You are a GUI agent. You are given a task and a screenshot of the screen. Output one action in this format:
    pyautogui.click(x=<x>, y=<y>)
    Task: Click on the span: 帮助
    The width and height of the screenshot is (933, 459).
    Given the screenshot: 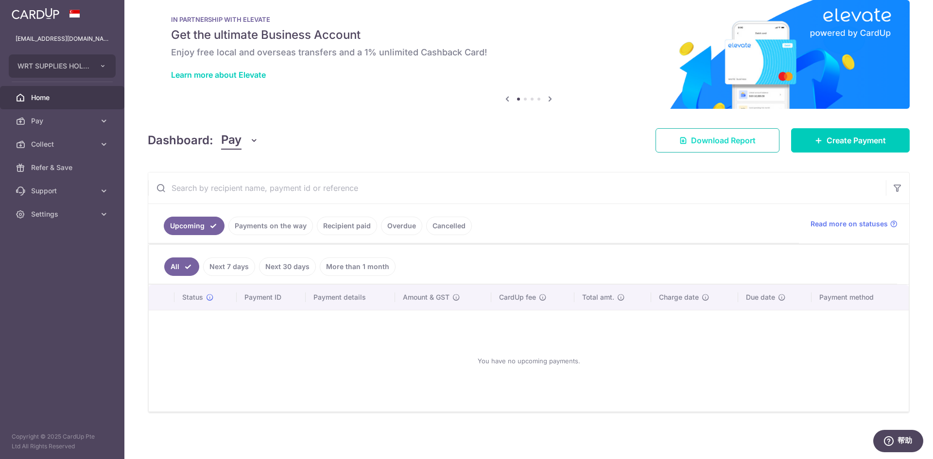 What is the action you would take?
    pyautogui.click(x=32, y=11)
    